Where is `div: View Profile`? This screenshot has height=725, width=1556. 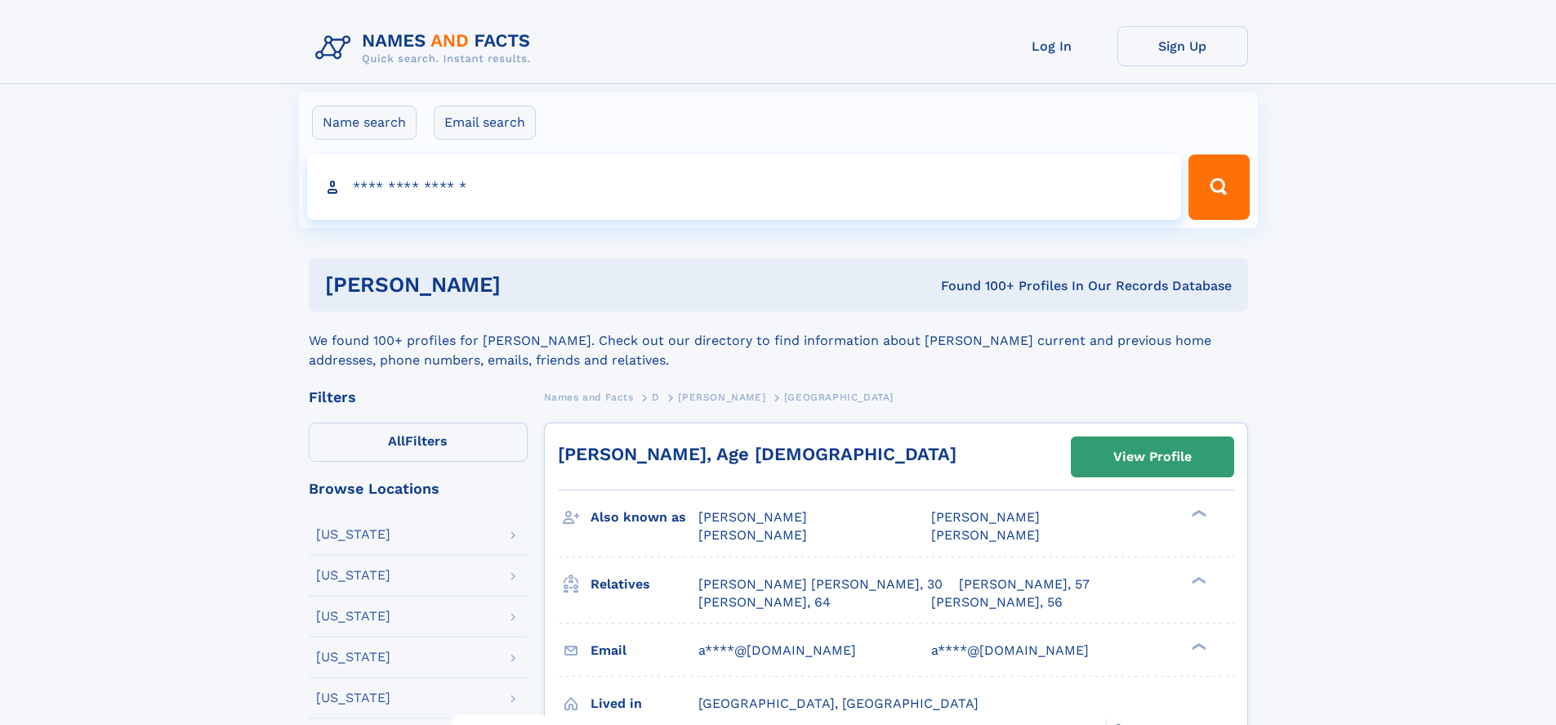 div: View Profile is located at coordinates (1153, 457).